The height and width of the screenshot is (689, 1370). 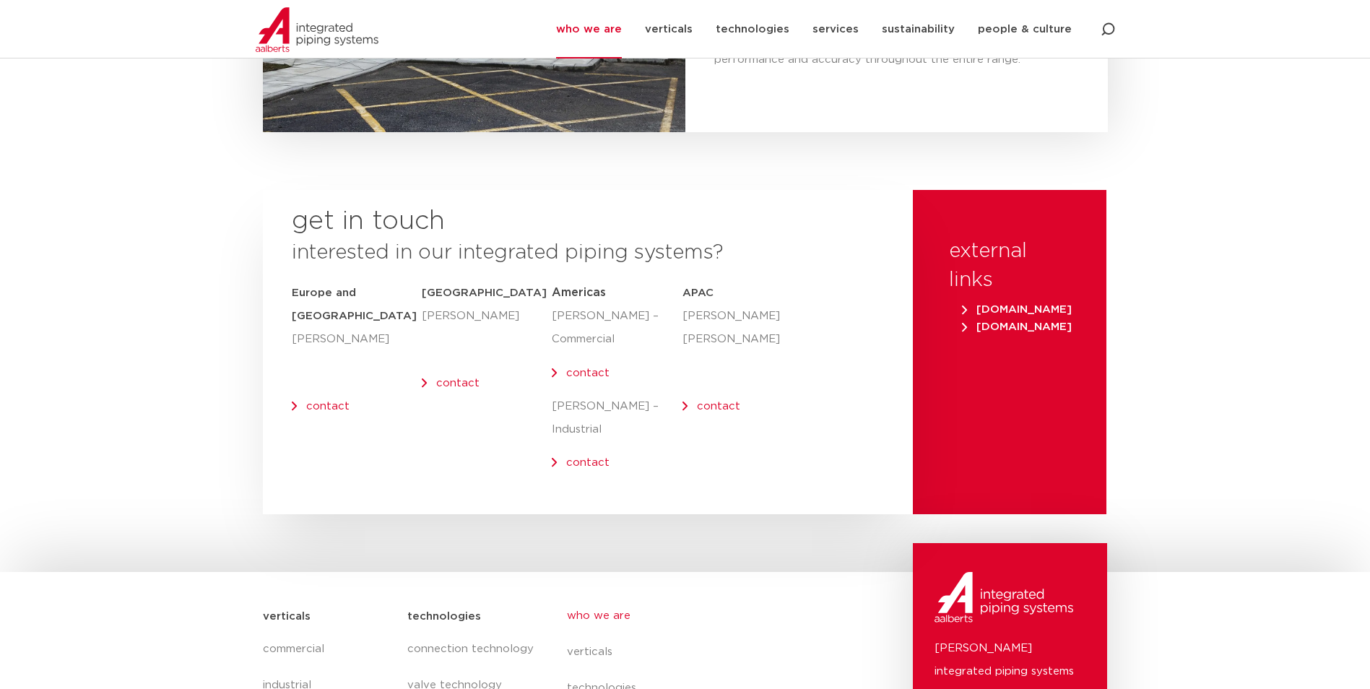 I want to click on h3: external links, so click(x=1010, y=266).